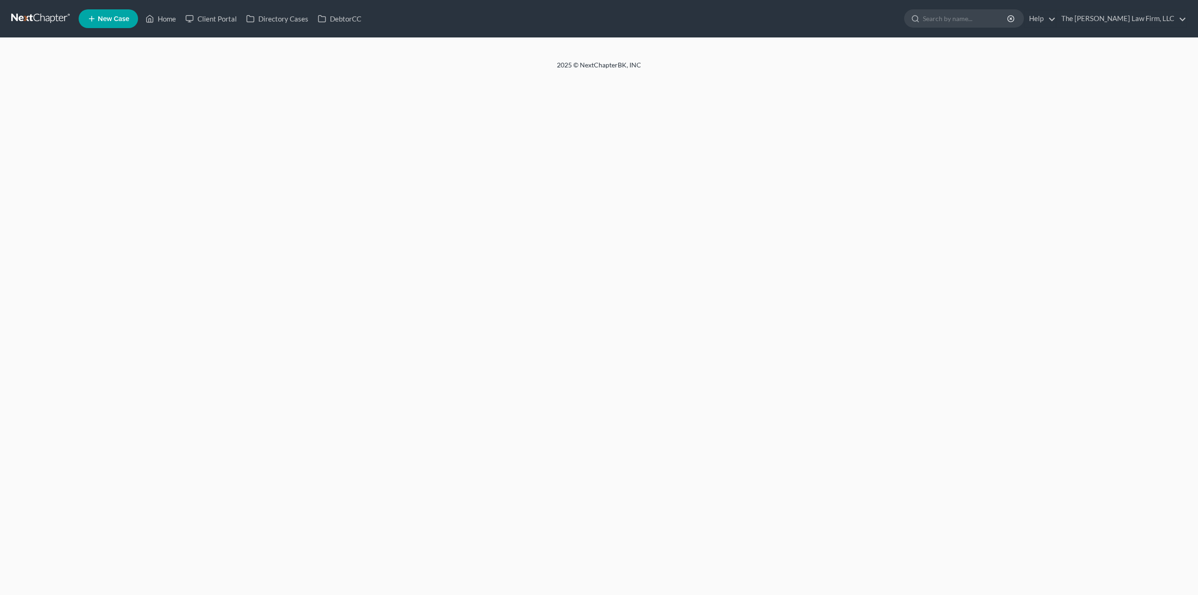 The height and width of the screenshot is (595, 1198). Describe the element at coordinates (161, 19) in the screenshot. I see `a: Home` at that location.